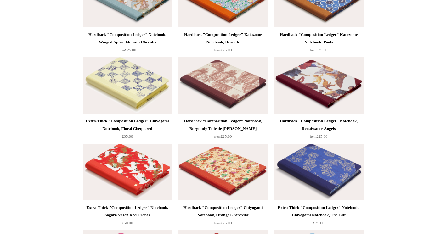 The height and width of the screenshot is (234, 446). I want to click on img: Hardback "Composition Ledger" Notebook, Burgundy Toile de Jouy, so click(223, 86).